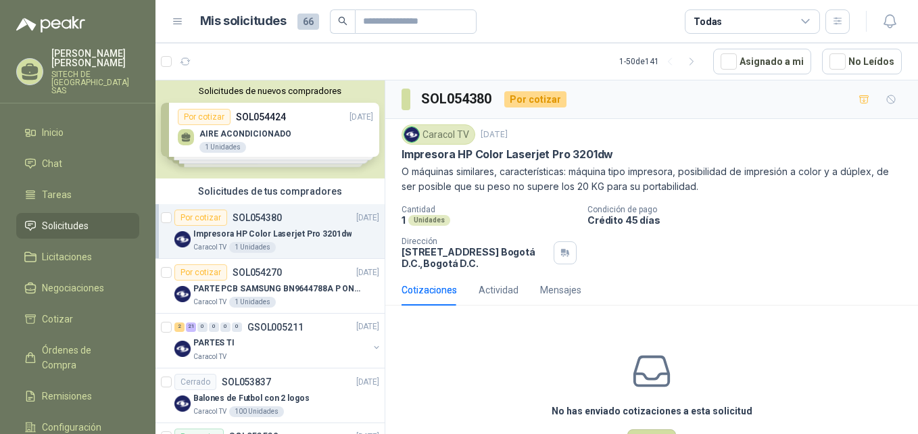  I want to click on div: Todas, so click(708, 22).